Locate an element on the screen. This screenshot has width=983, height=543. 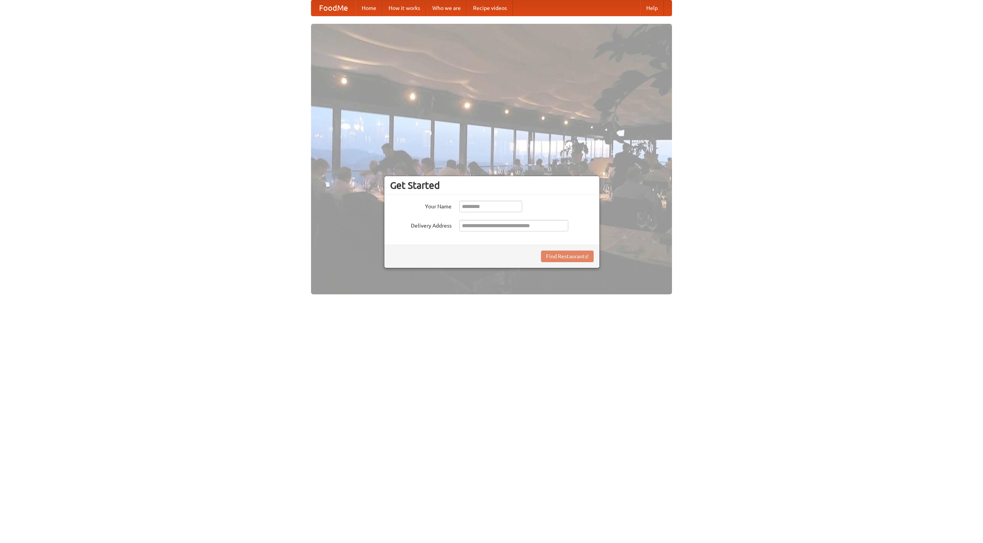
a: Who we are is located at coordinates (447, 8).